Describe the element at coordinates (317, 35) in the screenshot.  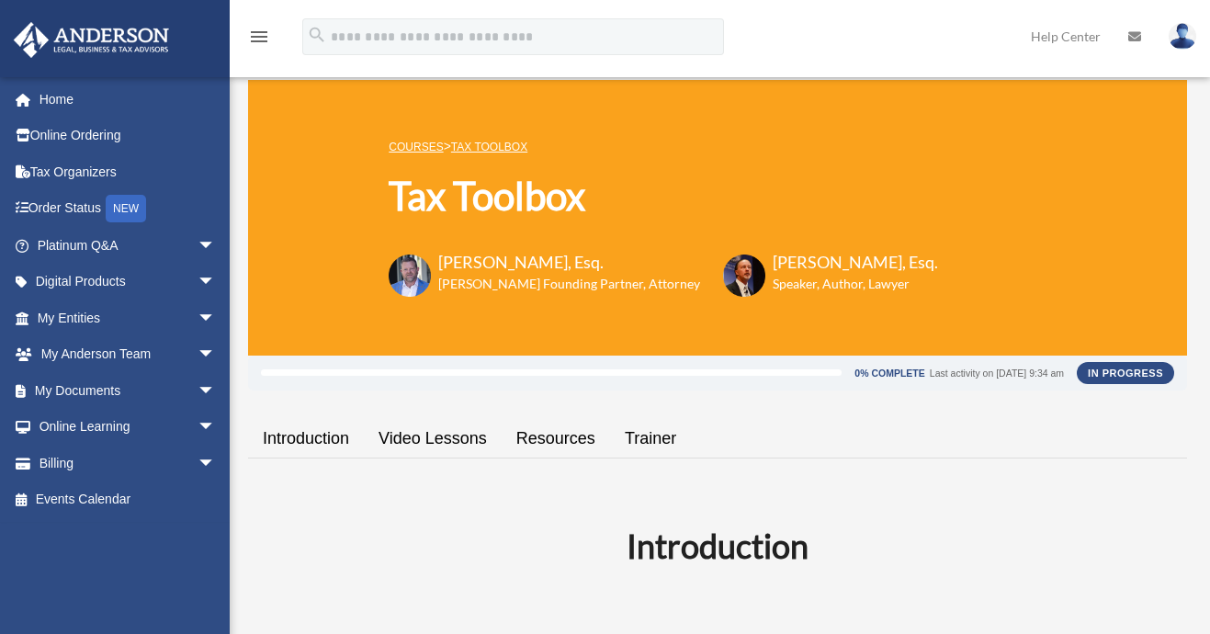
I see `i: search` at that location.